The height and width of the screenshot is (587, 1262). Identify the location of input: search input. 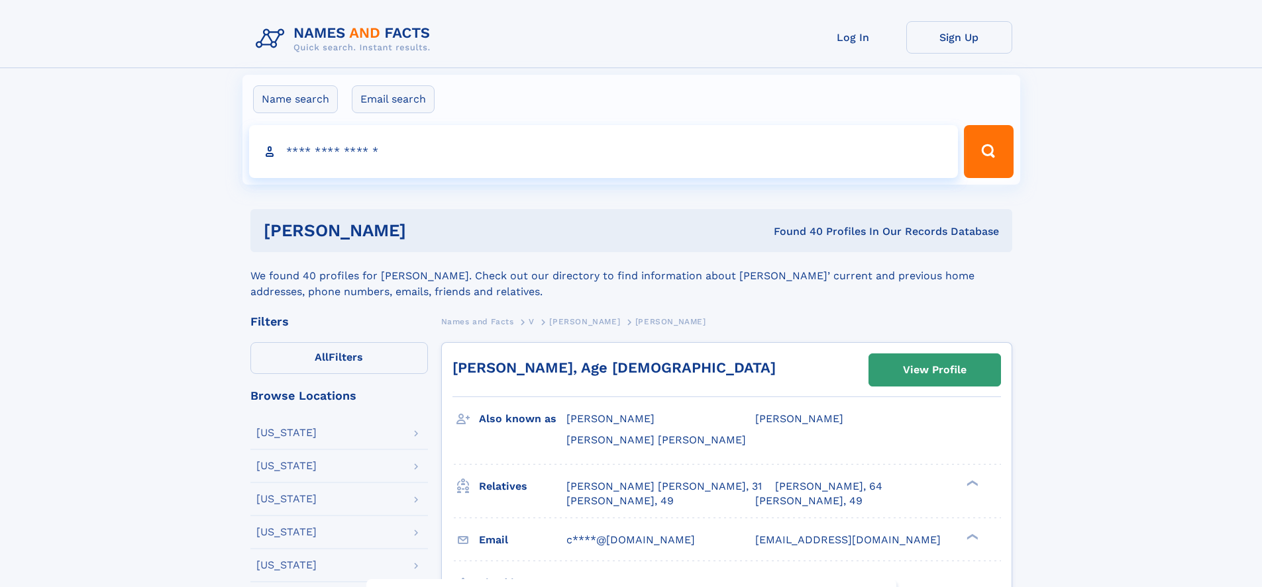
(603, 152).